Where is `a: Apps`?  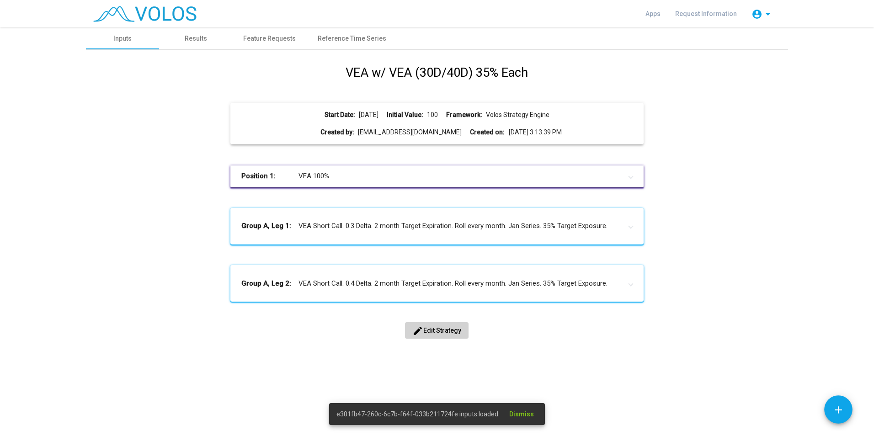
a: Apps is located at coordinates (653, 14).